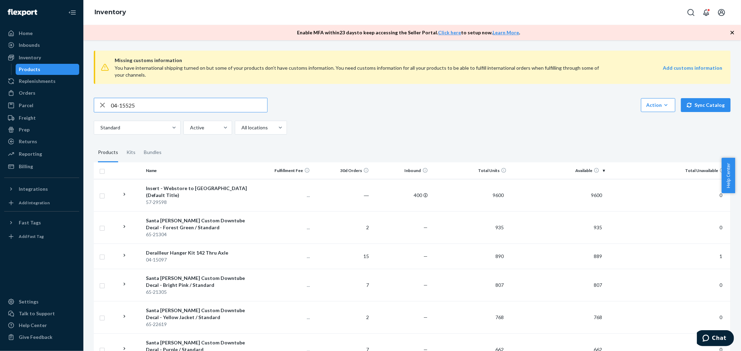  I want to click on a: Add customs information, so click(692, 72).